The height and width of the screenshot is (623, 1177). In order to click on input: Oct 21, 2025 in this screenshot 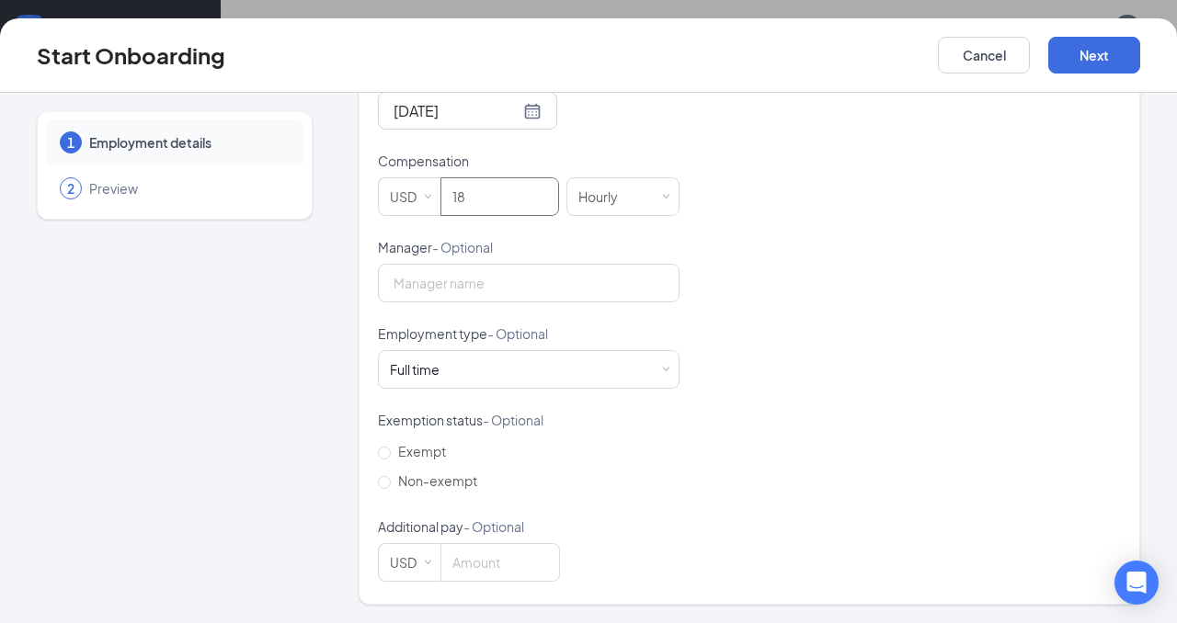, I will do `click(456, 110)`.